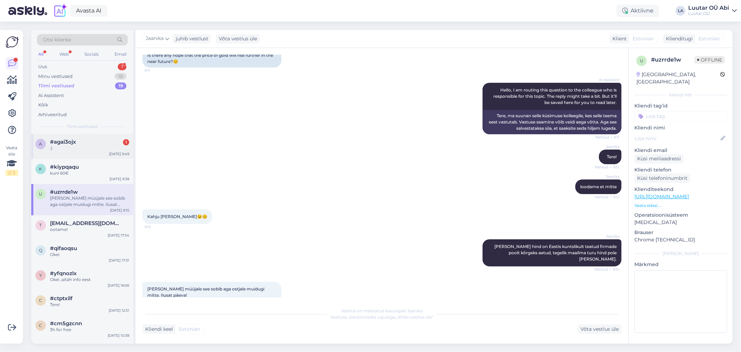 This screenshot has height=352, width=741. Describe the element at coordinates (60, 11) in the screenshot. I see `img: explore-ai` at that location.